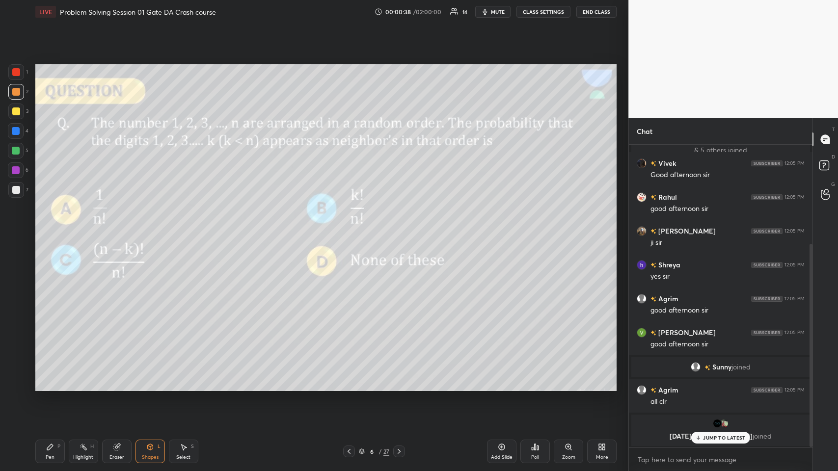  What do you see at coordinates (666, 163) in the screenshot?
I see `h6: Vivek` at bounding box center [666, 163].